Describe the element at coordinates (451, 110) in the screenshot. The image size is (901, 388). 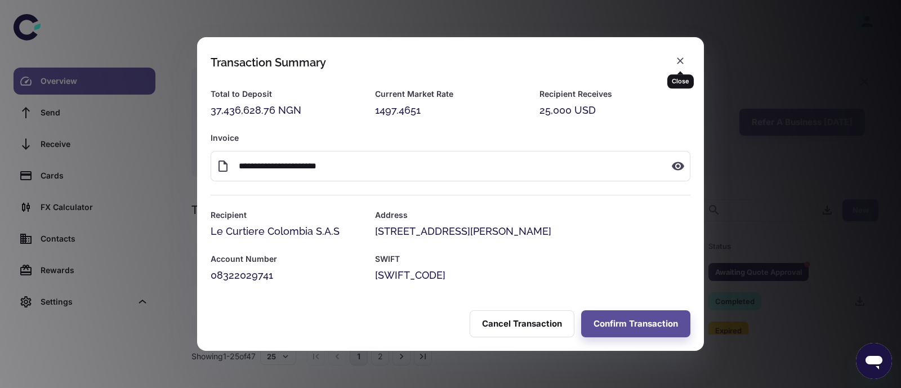
I see `div: 1497.4651` at that location.